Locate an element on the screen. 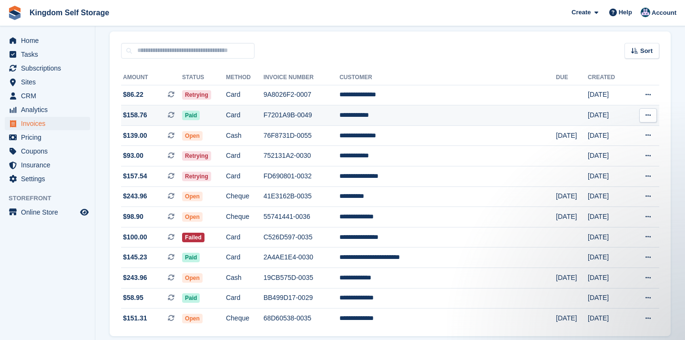  a: Kingdom Self Storage is located at coordinates (69, 12).